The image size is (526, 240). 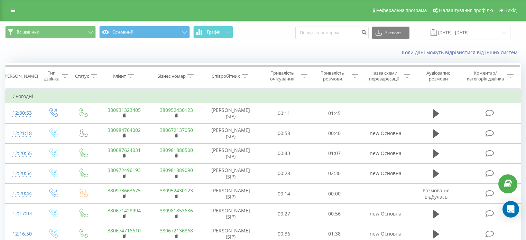 What do you see at coordinates (334, 173) in the screenshot?
I see `td: 02:30` at bounding box center [334, 173].